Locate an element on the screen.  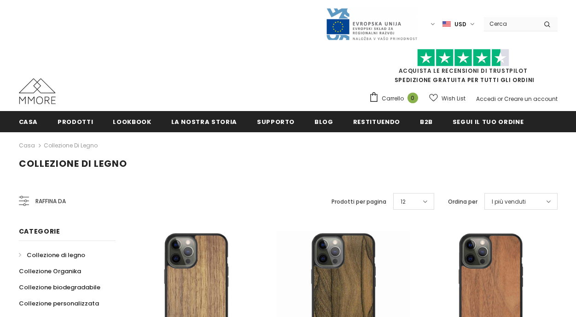
a: supporto is located at coordinates (276, 121).